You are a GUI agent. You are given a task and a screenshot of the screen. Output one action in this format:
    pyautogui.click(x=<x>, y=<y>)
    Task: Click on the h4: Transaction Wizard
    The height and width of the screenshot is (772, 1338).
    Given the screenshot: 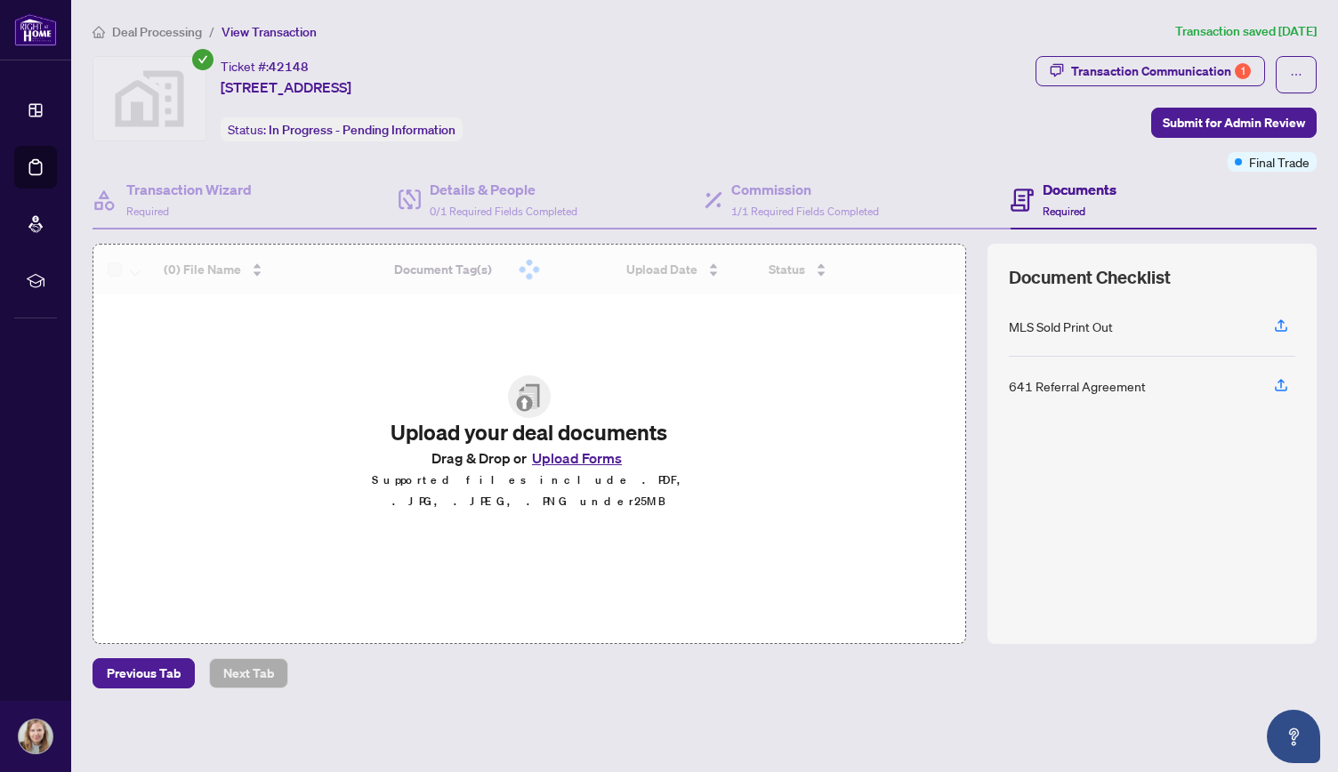 What is the action you would take?
    pyautogui.click(x=189, y=189)
    